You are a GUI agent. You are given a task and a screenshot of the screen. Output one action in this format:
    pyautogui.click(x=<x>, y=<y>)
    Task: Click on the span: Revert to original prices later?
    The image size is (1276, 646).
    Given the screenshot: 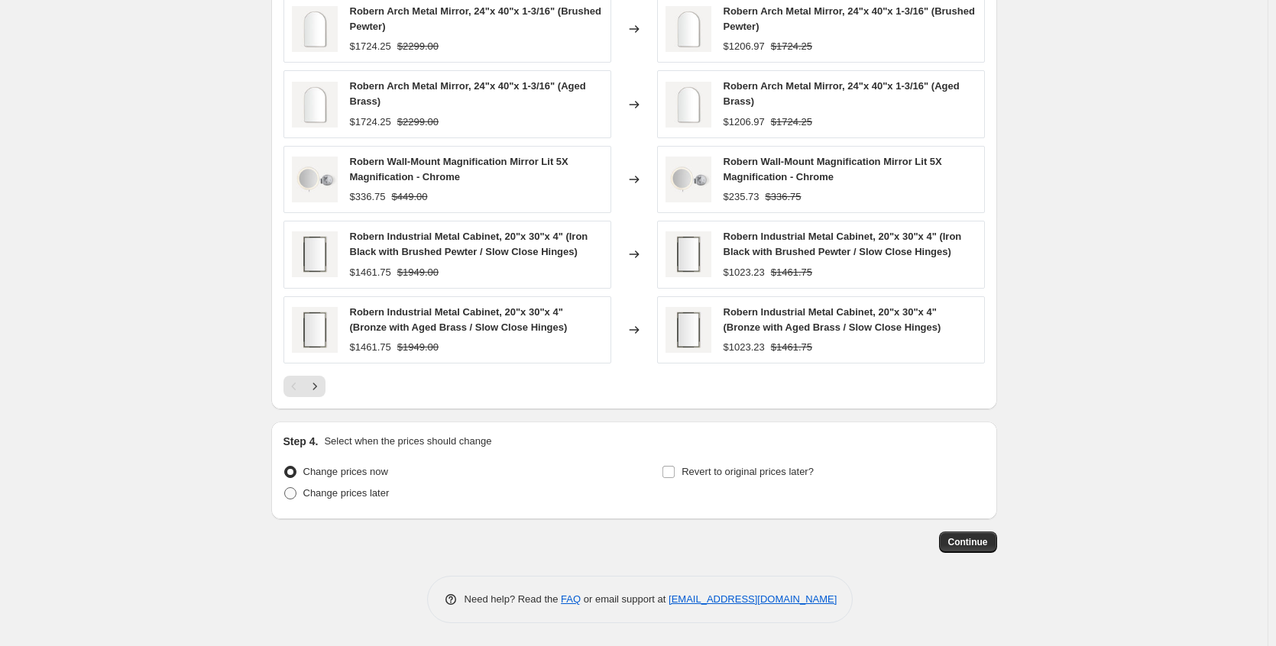 What is the action you would take?
    pyautogui.click(x=747, y=471)
    